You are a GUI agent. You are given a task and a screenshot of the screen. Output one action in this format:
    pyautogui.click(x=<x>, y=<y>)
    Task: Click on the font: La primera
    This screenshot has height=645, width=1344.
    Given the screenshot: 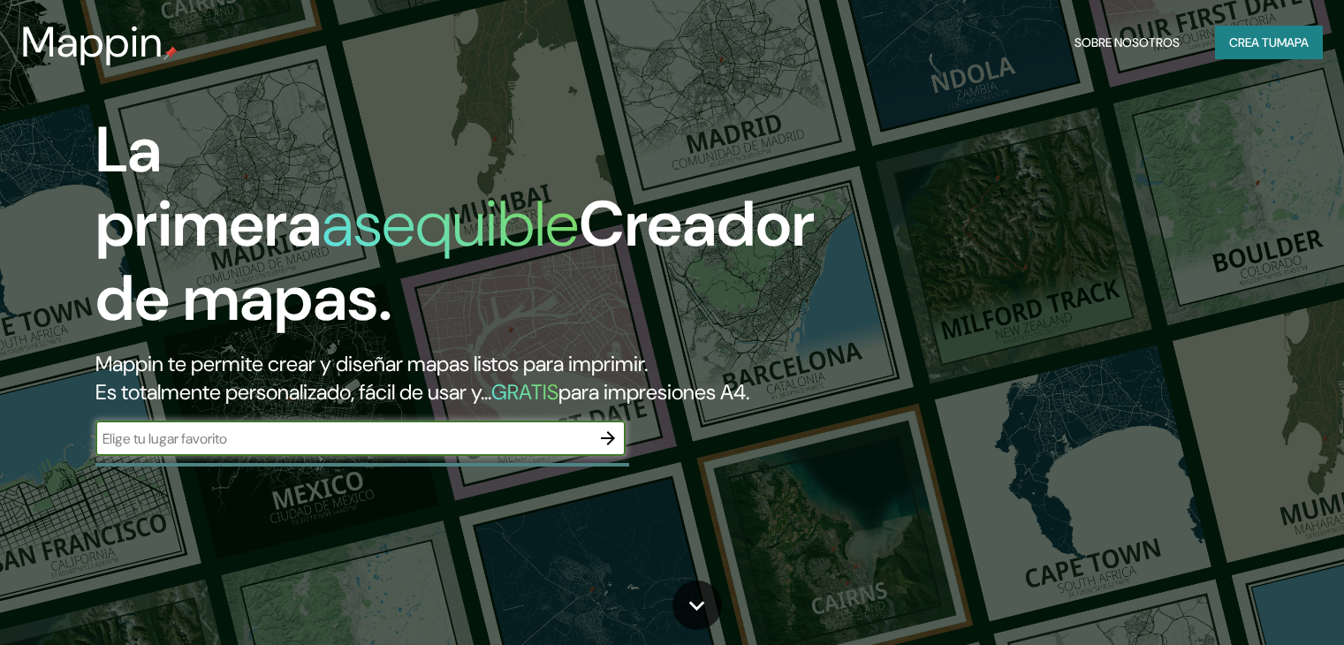 What is the action you would take?
    pyautogui.click(x=208, y=186)
    